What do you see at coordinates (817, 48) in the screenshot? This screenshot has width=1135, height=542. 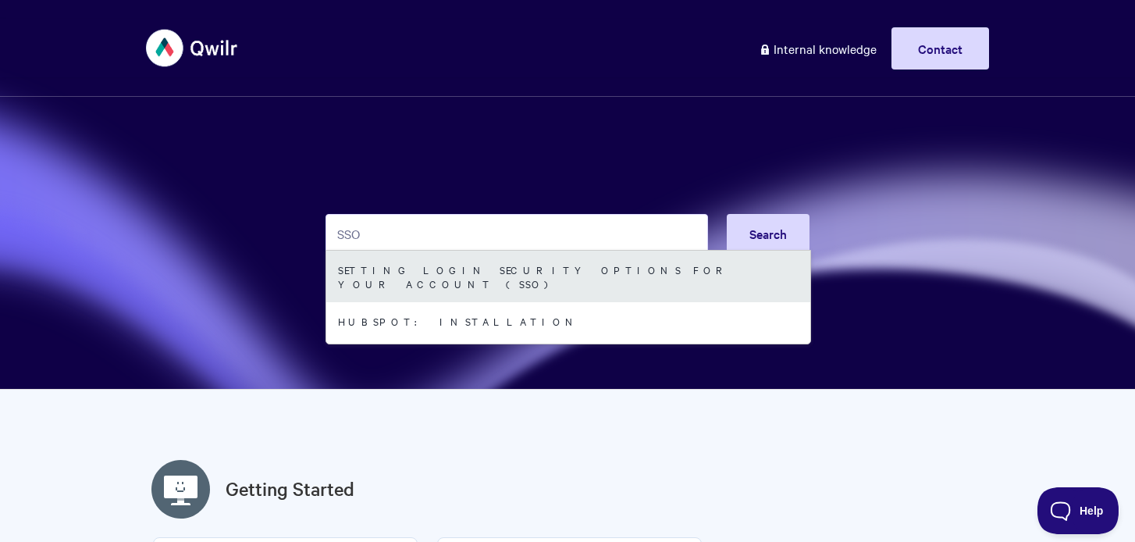 I see `a: Internal knowledge` at bounding box center [817, 48].